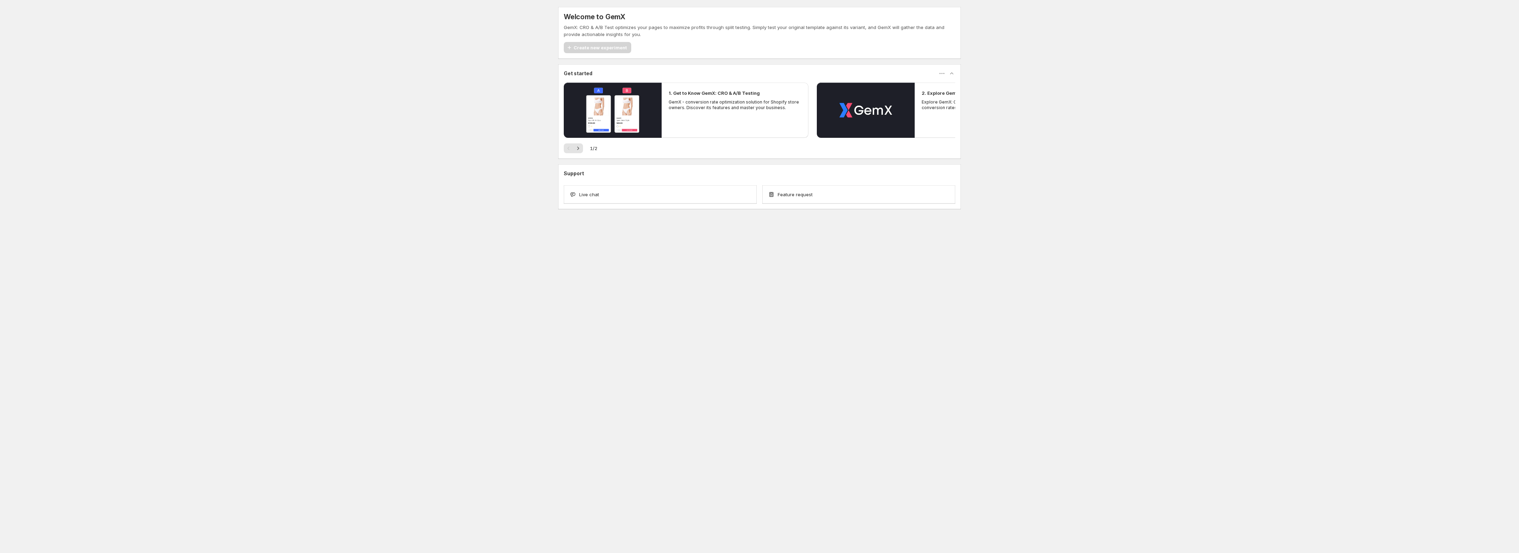 The height and width of the screenshot is (553, 1519). What do you see at coordinates (735, 105) in the screenshot?
I see `p: GemX - conversion rate optimization solution for Shopify store owners. Discover its features and ...` at bounding box center [735, 105].